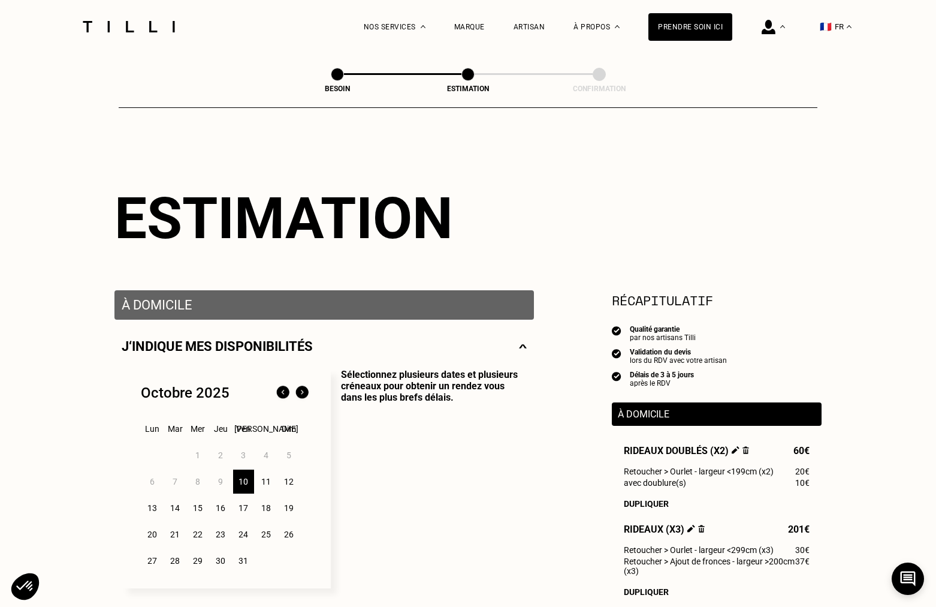 The height and width of the screenshot is (607, 936). I want to click on div: 30, so click(221, 561).